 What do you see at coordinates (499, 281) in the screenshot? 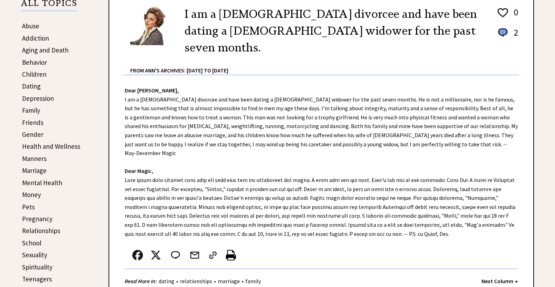
I see `a: Next Column →` at bounding box center [499, 281].